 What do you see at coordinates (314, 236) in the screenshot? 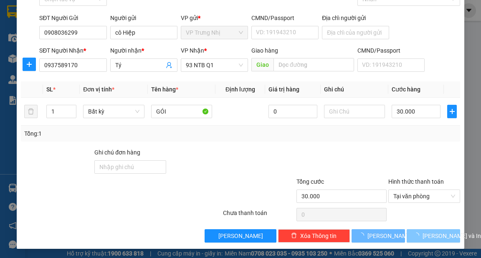
I see `button: deleteXóa Thông tin` at bounding box center [314, 236].